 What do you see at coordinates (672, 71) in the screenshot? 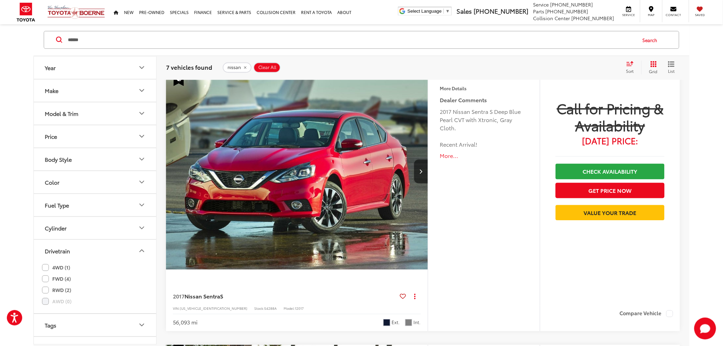
I see `span: List` at bounding box center [672, 71].